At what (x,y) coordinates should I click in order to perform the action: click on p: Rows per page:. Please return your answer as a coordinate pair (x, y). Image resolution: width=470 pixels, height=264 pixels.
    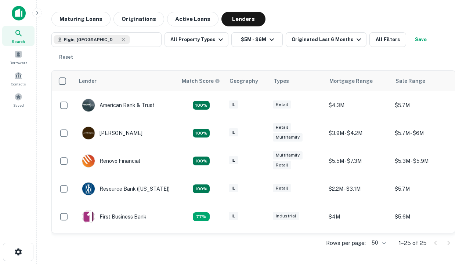
    Looking at the image, I should click on (346, 244).